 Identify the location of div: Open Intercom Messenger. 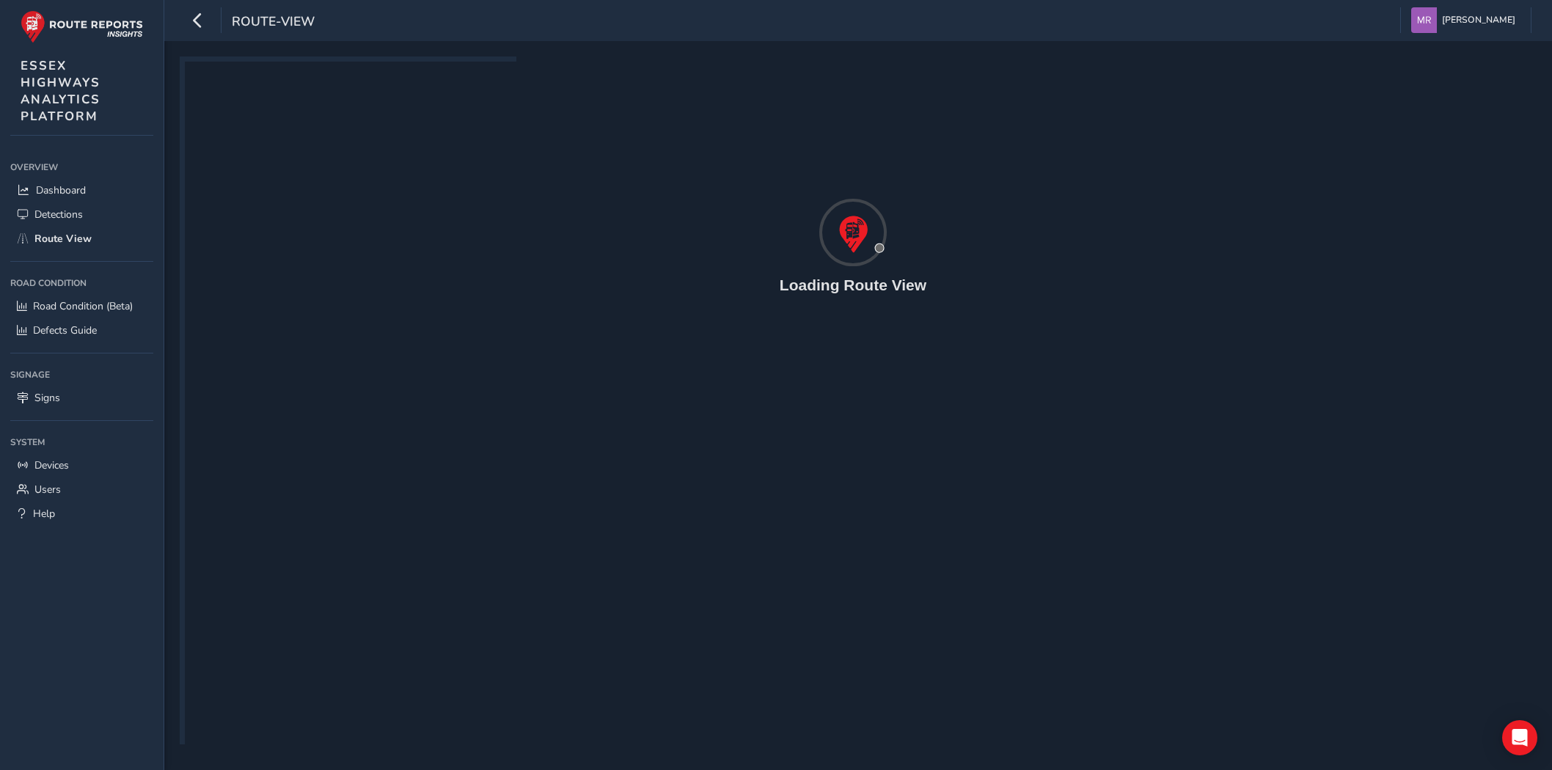
(1520, 738).